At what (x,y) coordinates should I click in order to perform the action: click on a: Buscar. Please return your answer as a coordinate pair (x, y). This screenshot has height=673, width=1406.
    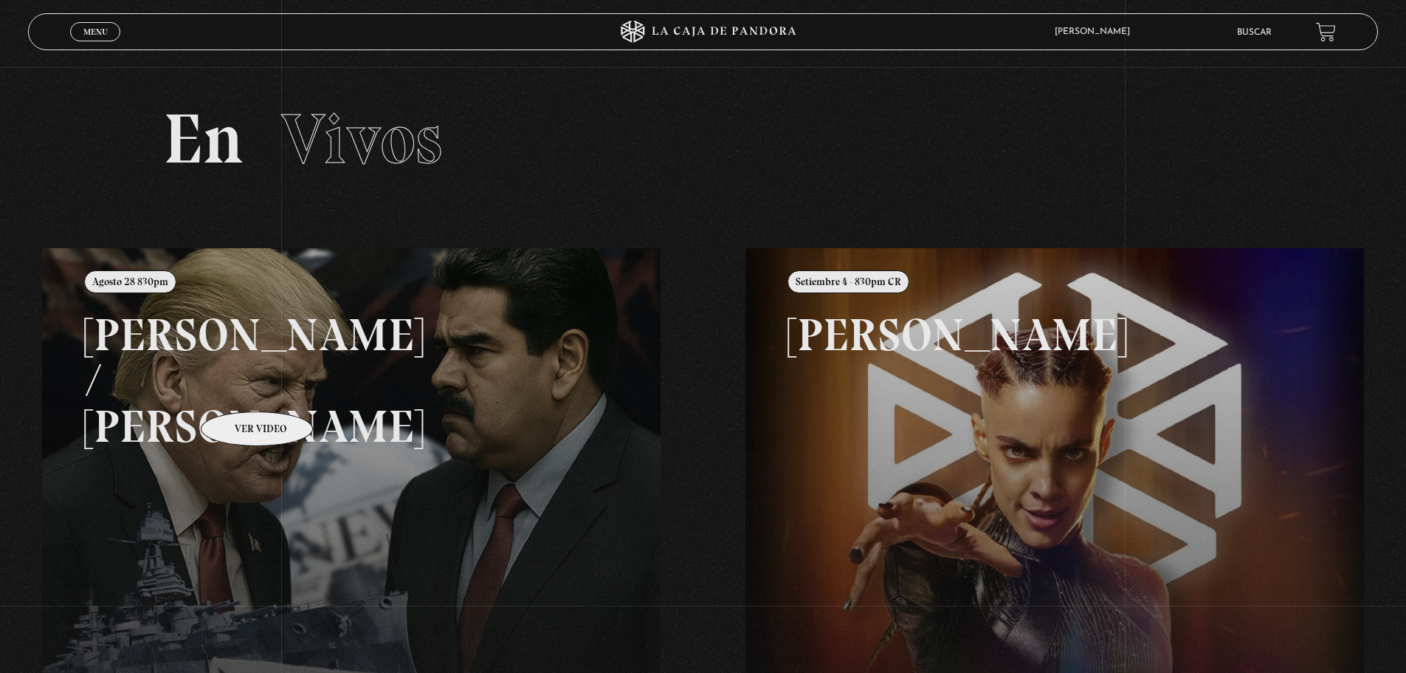
    Looking at the image, I should click on (1254, 32).